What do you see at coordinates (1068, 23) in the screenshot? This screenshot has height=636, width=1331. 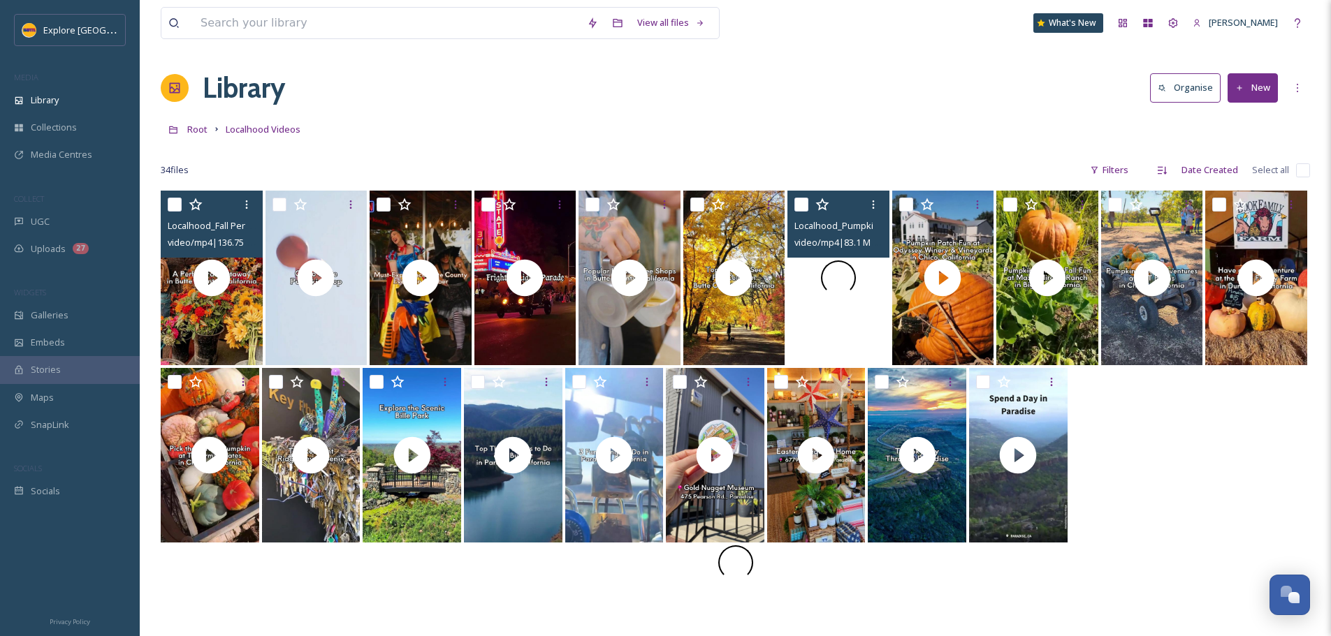 I see `div: What's New` at bounding box center [1068, 23].